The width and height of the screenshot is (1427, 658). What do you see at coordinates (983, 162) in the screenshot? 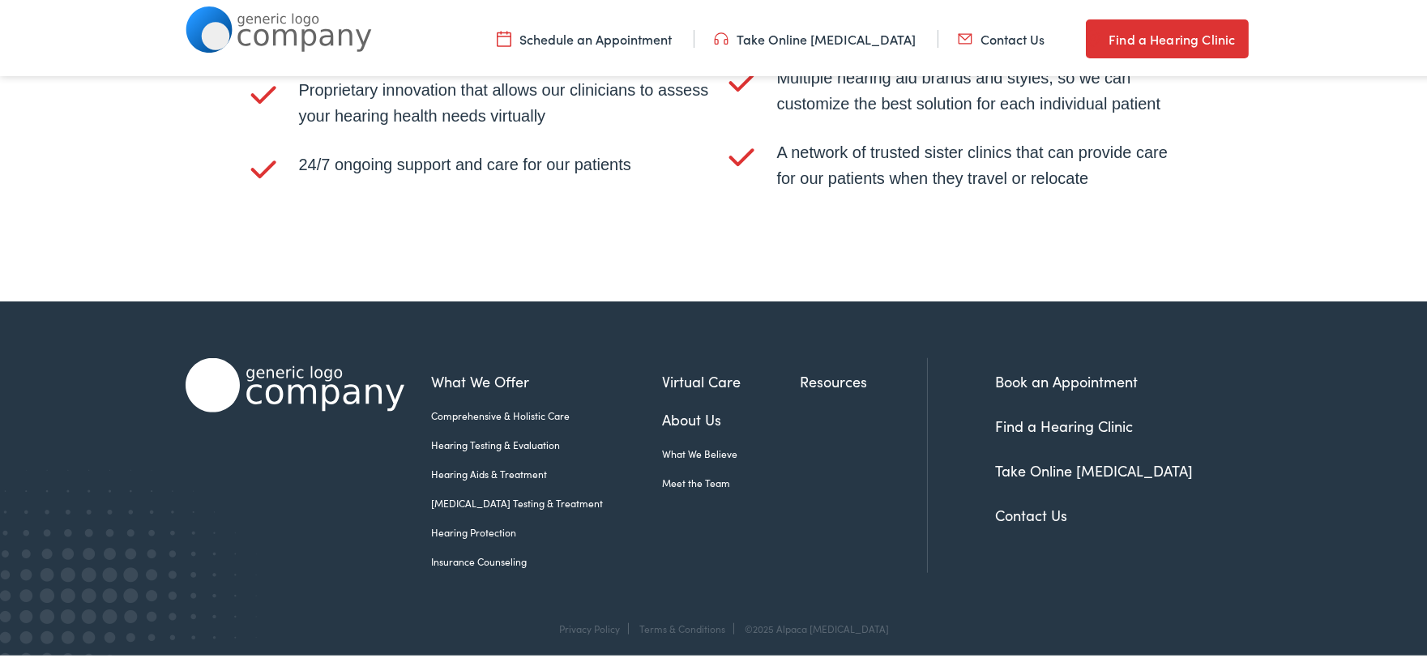
I see `div: A network of trusted sister clinics that can provide care for our patients when they travel or re...` at bounding box center [983, 162].